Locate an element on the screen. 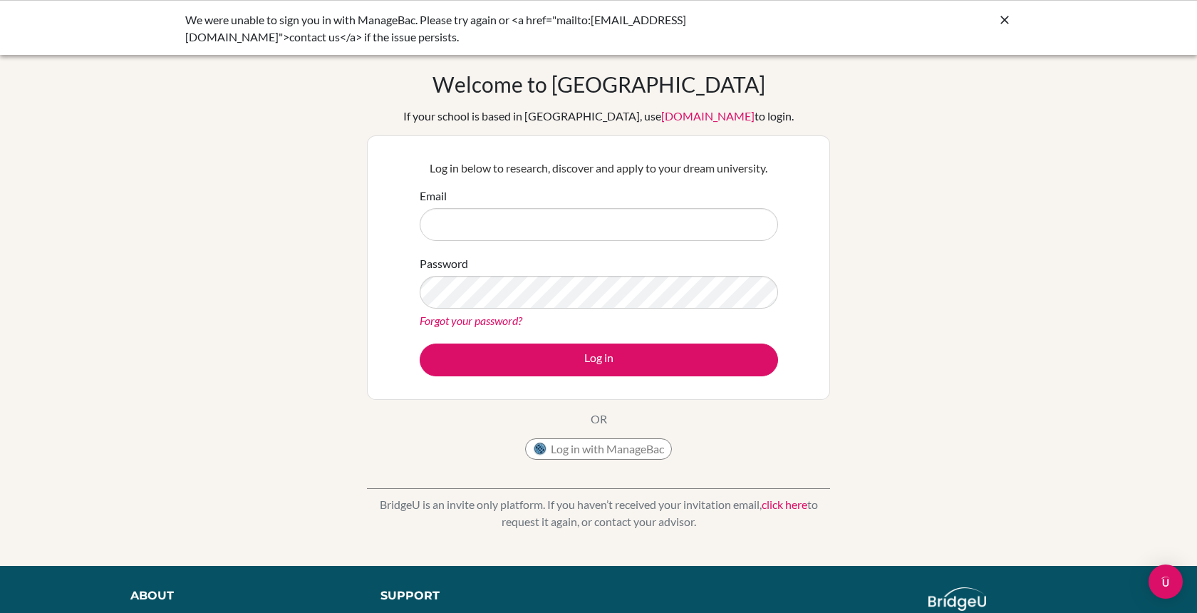  label: Email is located at coordinates (433, 196).